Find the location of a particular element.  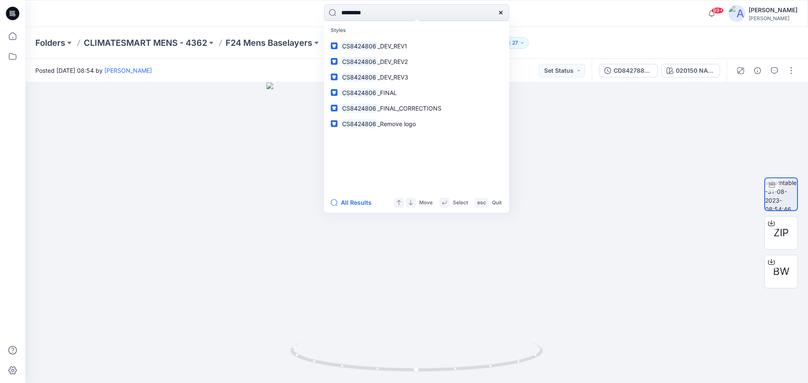

a: CS8424806_DEV_REV1 is located at coordinates (417, 46).